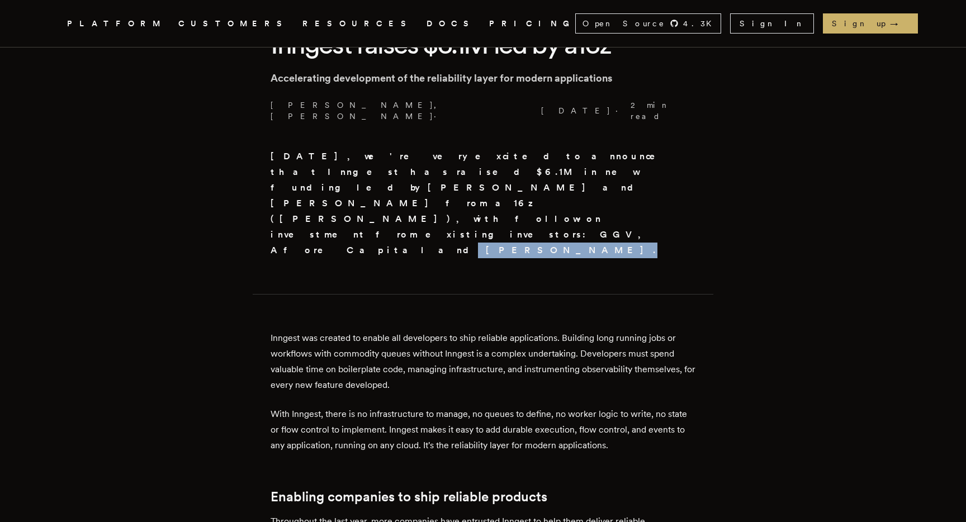 The height and width of the screenshot is (522, 966). Describe the element at coordinates (358, 23) in the screenshot. I see `button: RESOURCES` at that location.